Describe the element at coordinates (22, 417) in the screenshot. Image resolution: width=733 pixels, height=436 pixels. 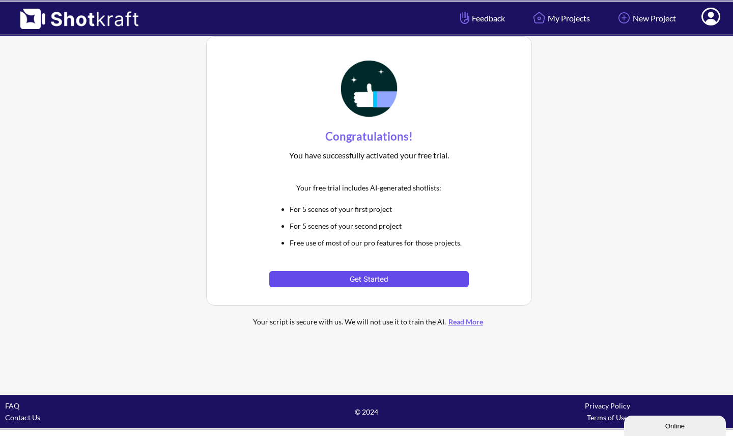
I see `a: Contact Us` at that location.